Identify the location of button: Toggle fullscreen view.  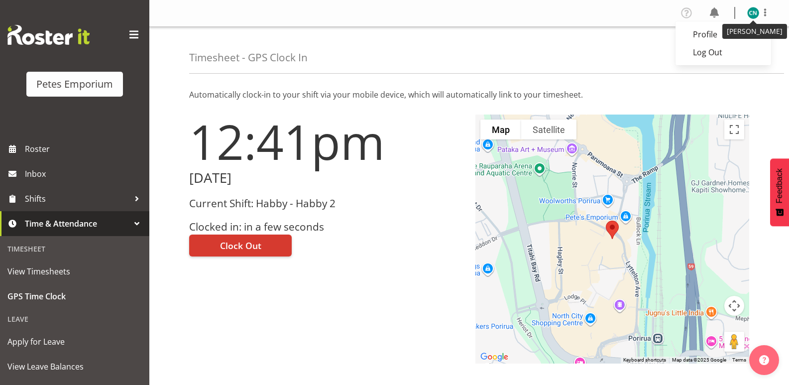
(734, 129).